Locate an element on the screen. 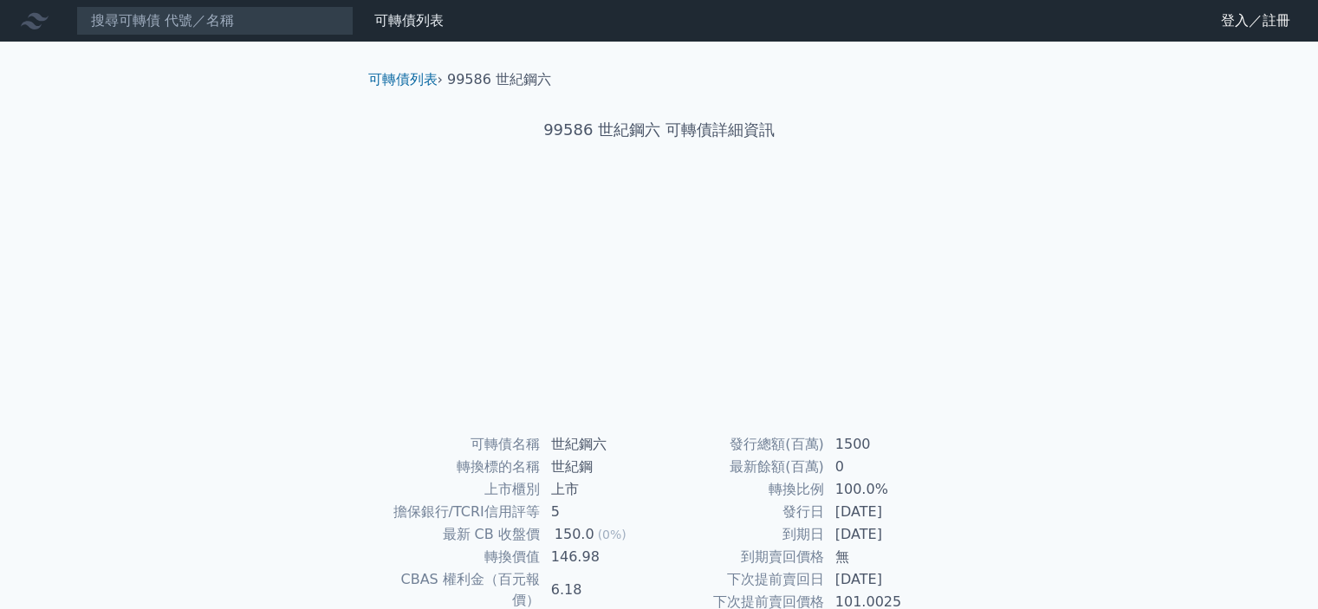  td: 100.0% is located at coordinates (884, 490).